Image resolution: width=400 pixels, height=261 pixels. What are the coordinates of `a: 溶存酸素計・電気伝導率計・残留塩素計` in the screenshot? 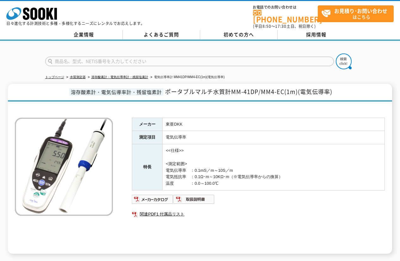 It's located at (120, 77).